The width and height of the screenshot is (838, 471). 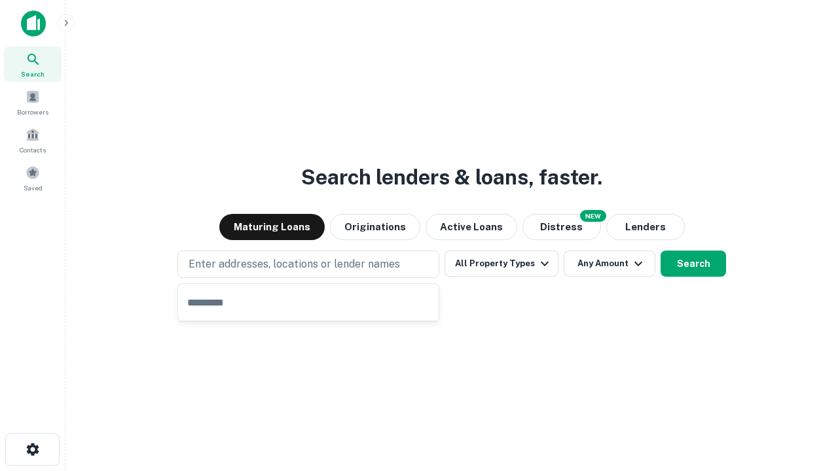 What do you see at coordinates (33, 178) in the screenshot?
I see `a: Saved` at bounding box center [33, 178].